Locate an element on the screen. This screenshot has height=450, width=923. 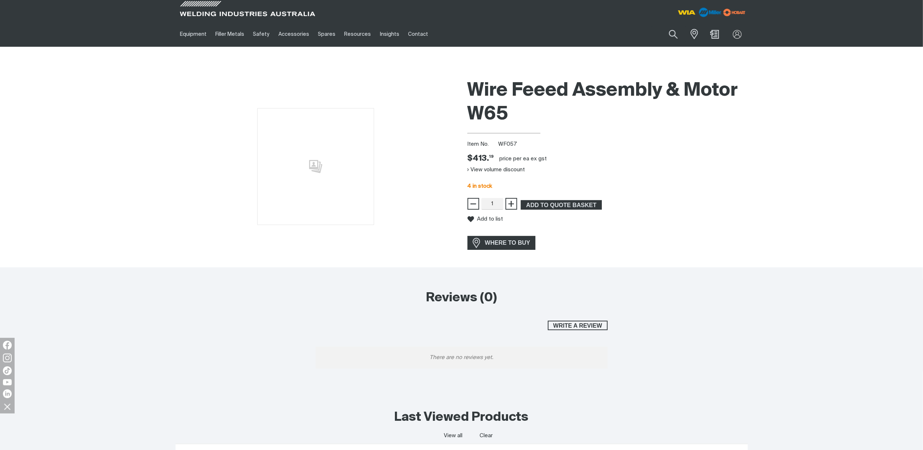
button: Add Wire Feeed Assembly & Motor W65 to the shopping cart is located at coordinates (561, 205).